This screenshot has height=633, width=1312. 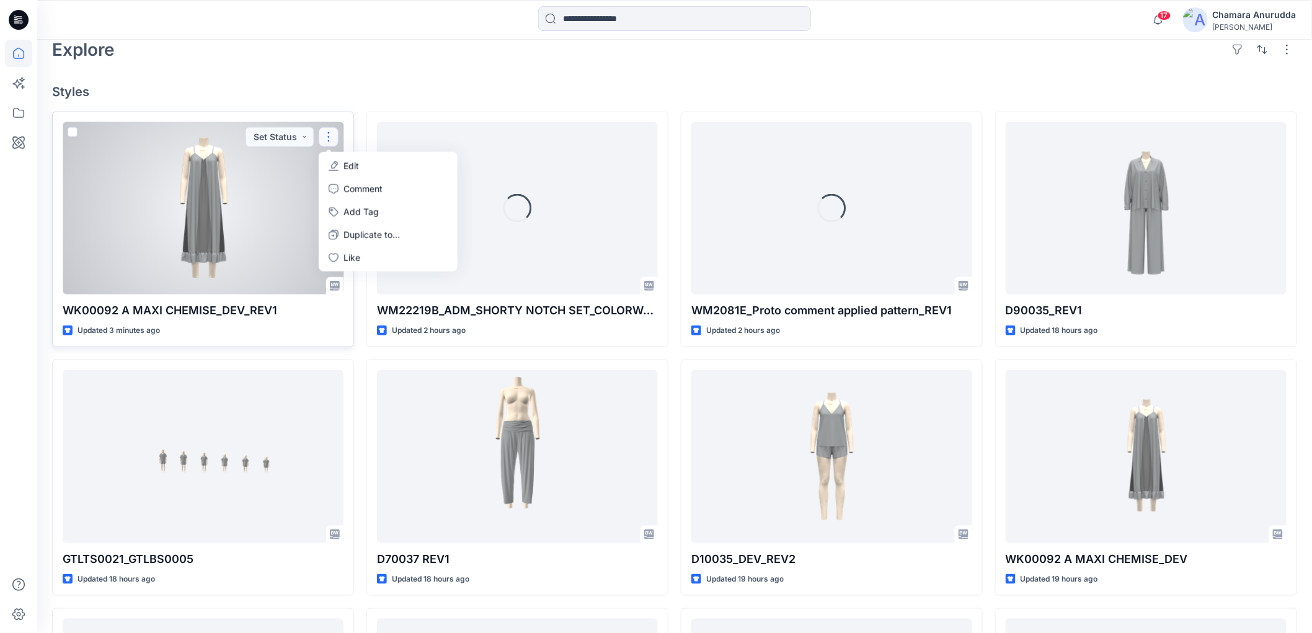 What do you see at coordinates (517, 311) in the screenshot?
I see `p: WM22219B_ADM_SHORTY NOTCH SET_COLORWAY_REV1` at bounding box center [517, 311].